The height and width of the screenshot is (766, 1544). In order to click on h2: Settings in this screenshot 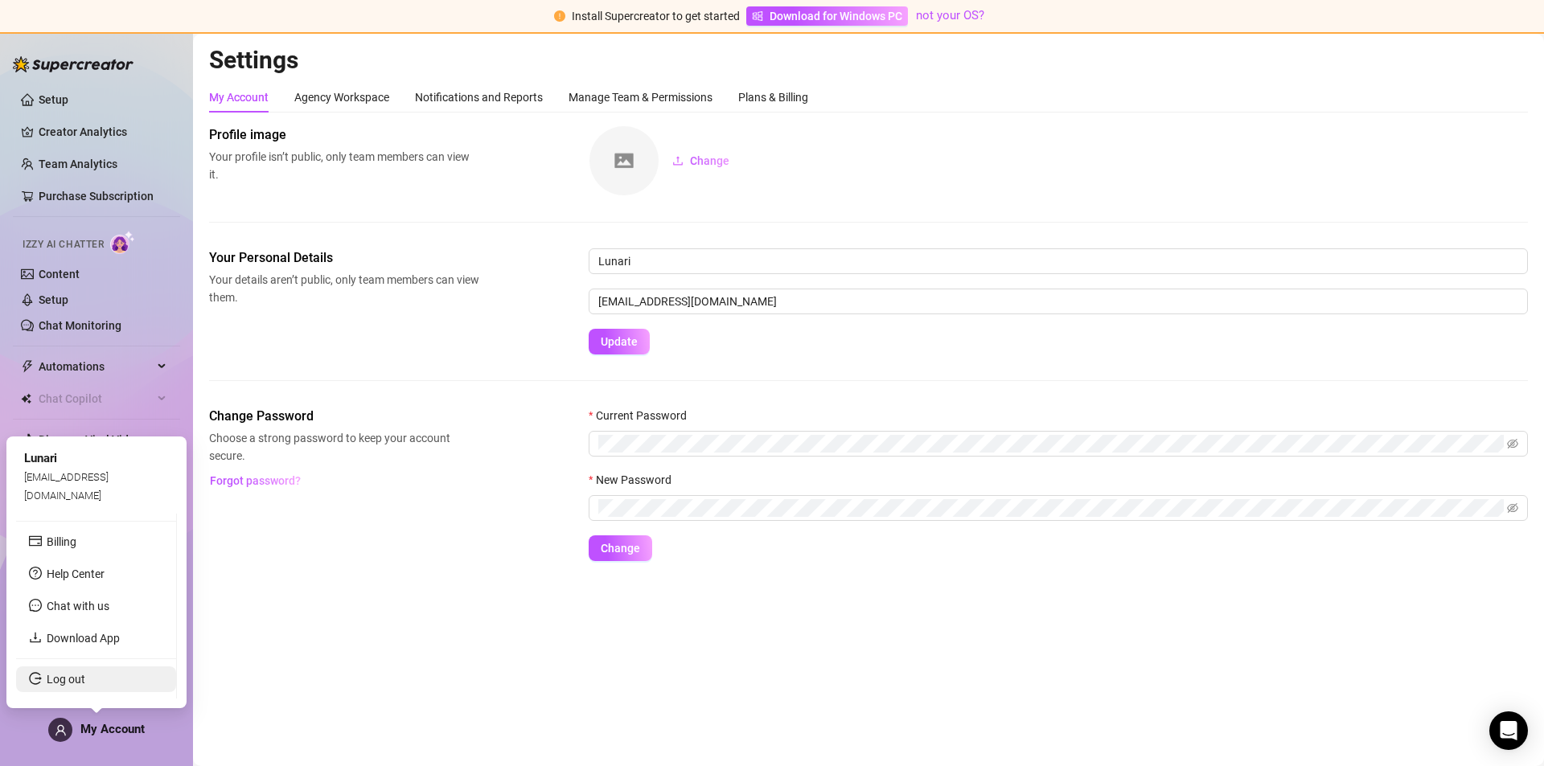, I will do `click(868, 60)`.